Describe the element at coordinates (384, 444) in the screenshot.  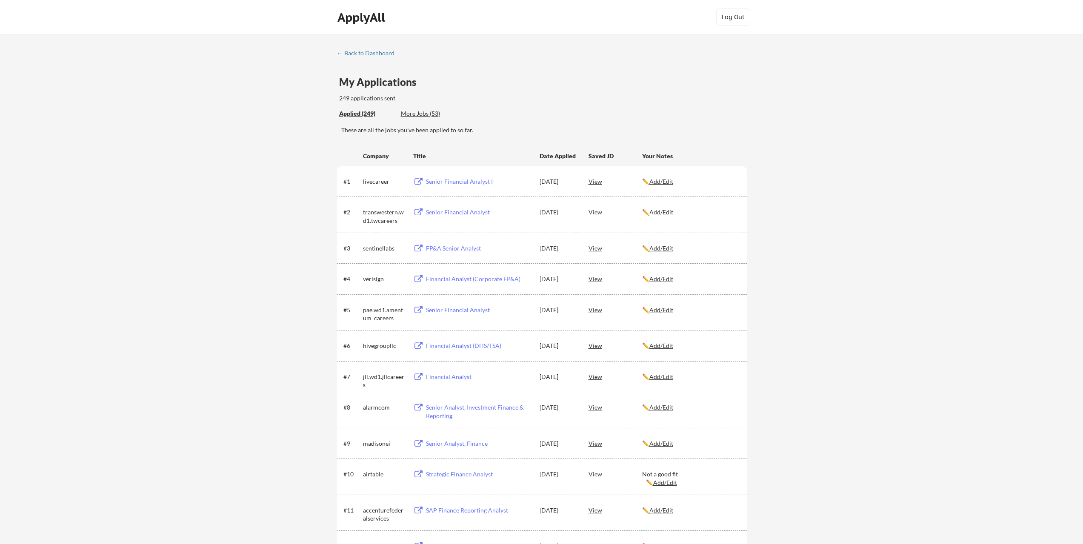
I see `div: madisonei` at that location.